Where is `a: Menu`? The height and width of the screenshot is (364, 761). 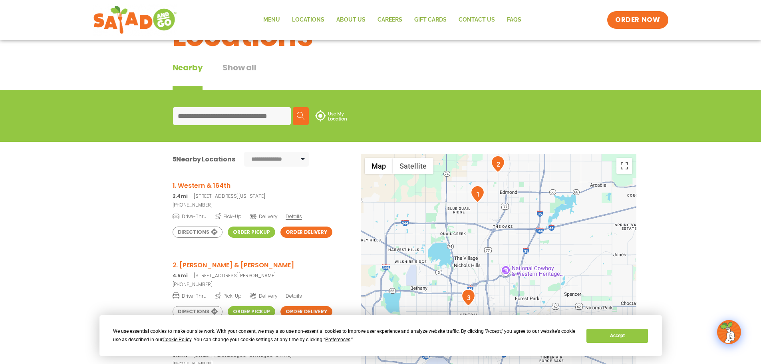
a: Menu is located at coordinates (272, 20).